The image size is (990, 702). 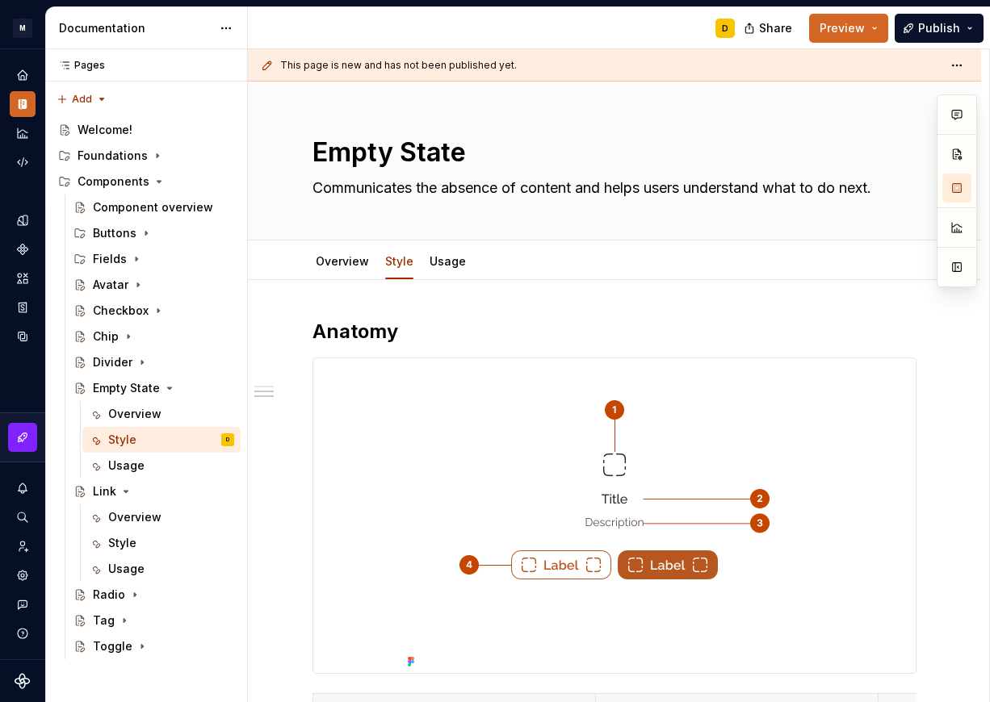 What do you see at coordinates (23, 28) in the screenshot?
I see `div: M` at bounding box center [23, 28].